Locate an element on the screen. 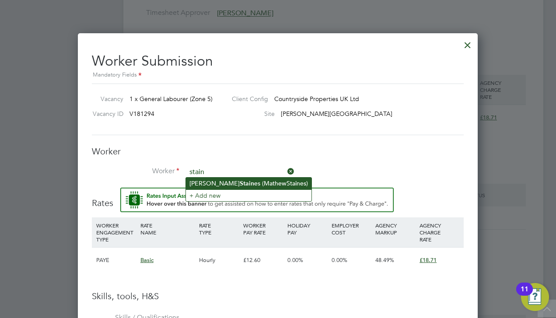 This screenshot has width=556, height=318. div: WORKER PAY RATE is located at coordinates (263, 229).